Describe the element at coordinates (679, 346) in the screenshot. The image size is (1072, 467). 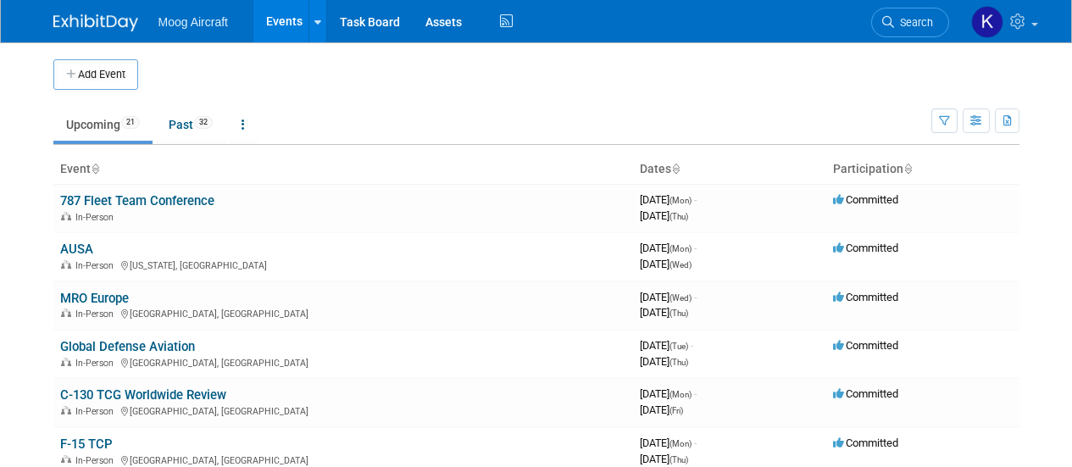
I see `span: (Tue)` at that location.